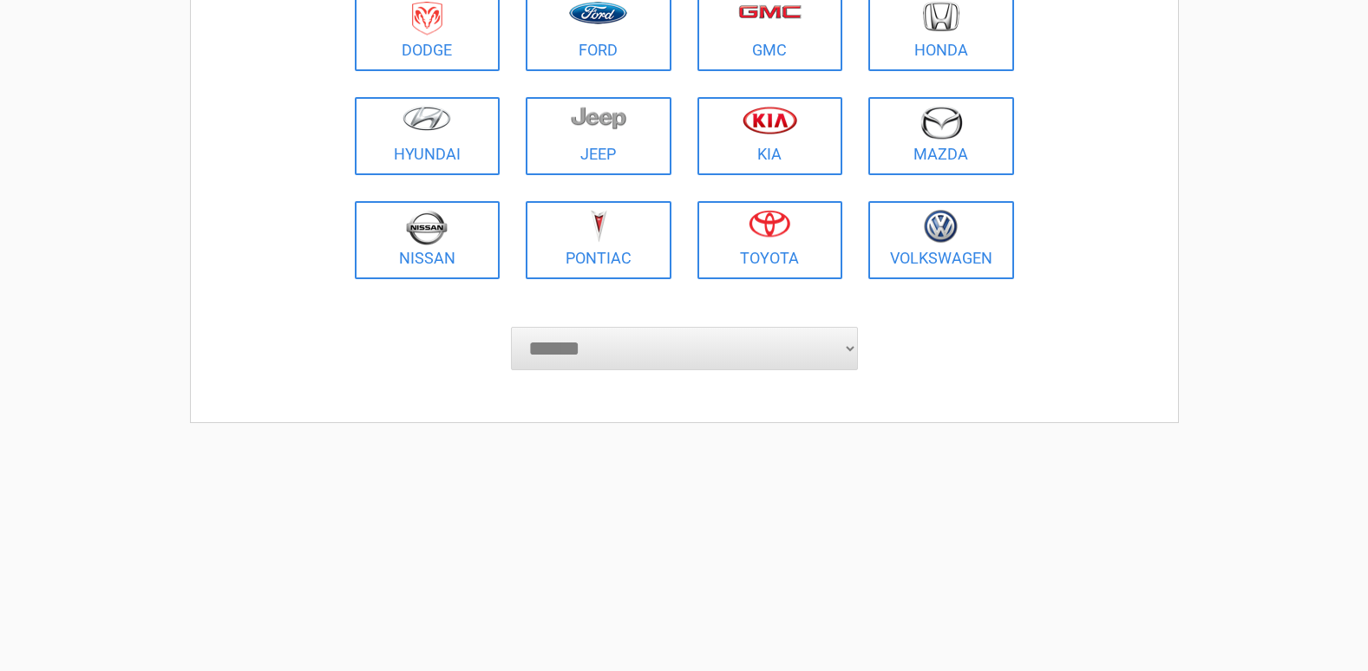 The width and height of the screenshot is (1368, 671). What do you see at coordinates (769, 11) in the screenshot?
I see `img: gmc` at bounding box center [769, 11].